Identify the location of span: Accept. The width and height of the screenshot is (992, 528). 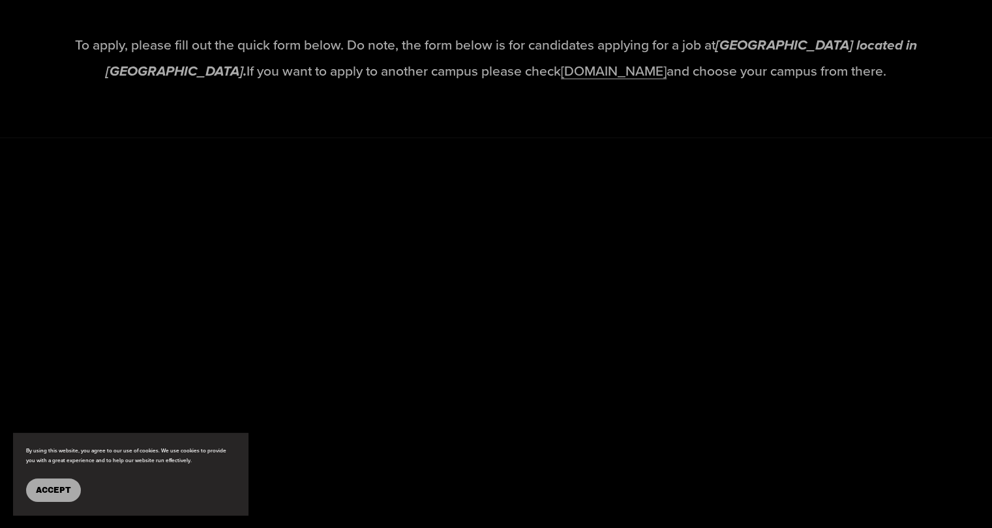
(53, 490).